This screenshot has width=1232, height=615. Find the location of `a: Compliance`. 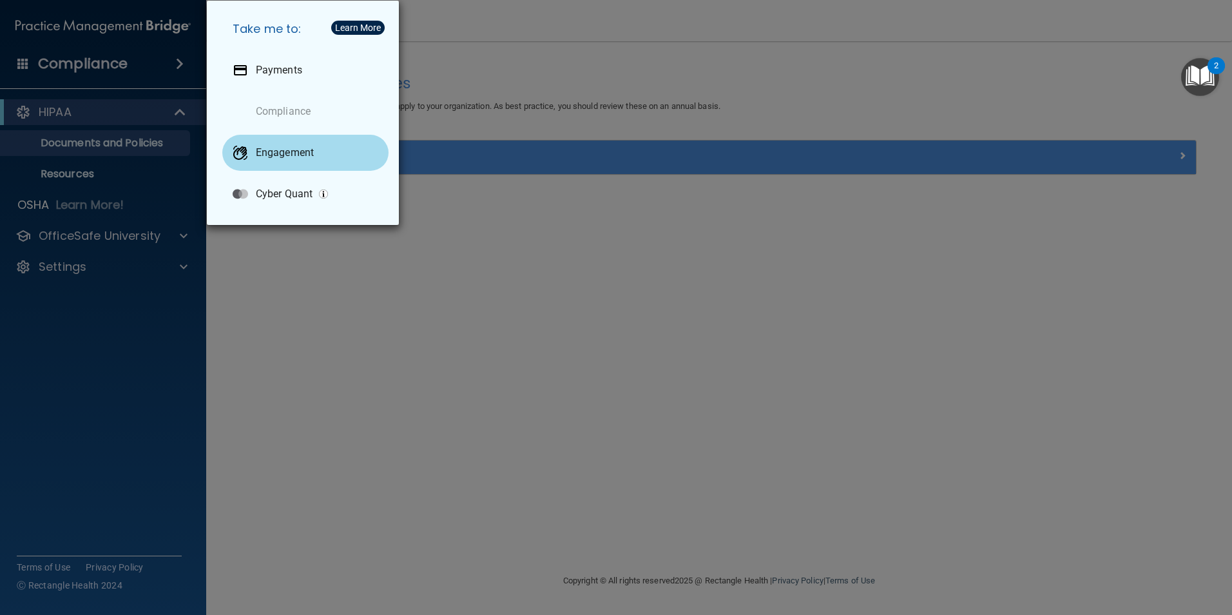

a: Compliance is located at coordinates (305, 111).